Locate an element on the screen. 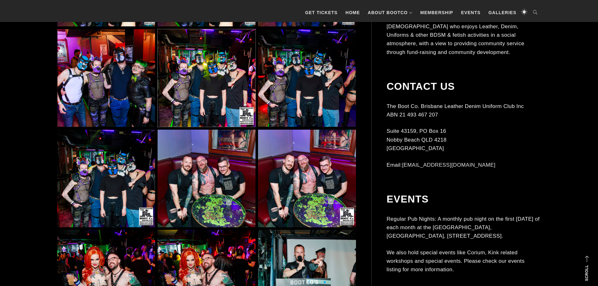 This screenshot has width=598, height=286. p: We also hold special events like Corium, Kink related workshops and special events. Please check ... is located at coordinates (463, 261).